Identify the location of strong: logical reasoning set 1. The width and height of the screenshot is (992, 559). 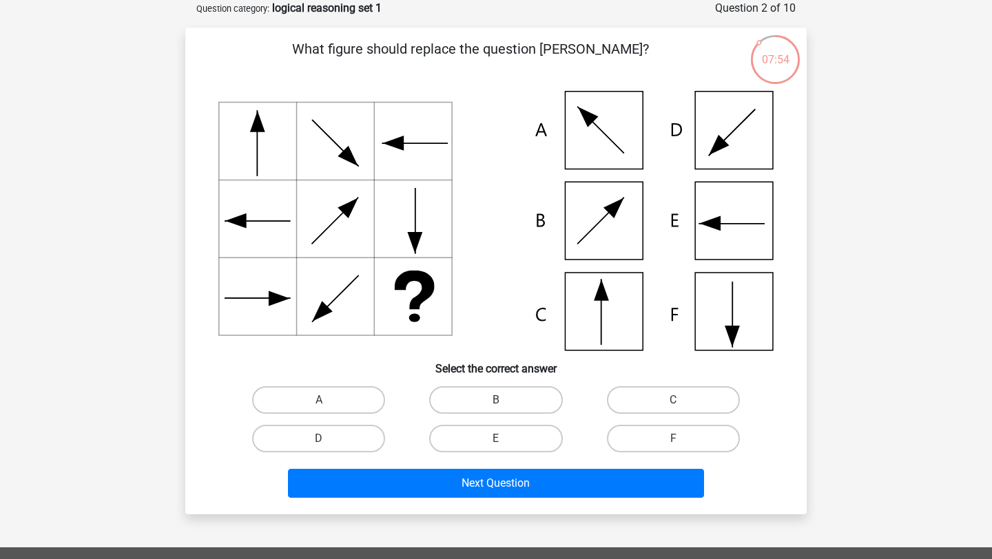
(327, 8).